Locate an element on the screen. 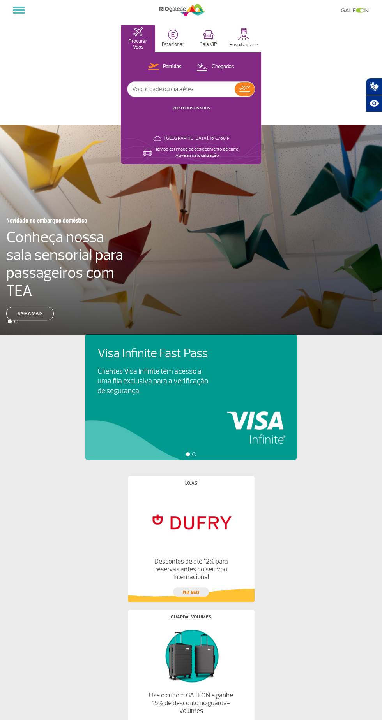  button: Estacionar is located at coordinates (173, 39).